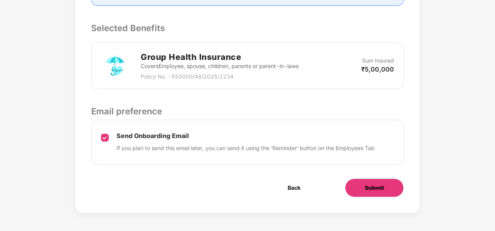 The height and width of the screenshot is (231, 495). What do you see at coordinates (377, 69) in the screenshot?
I see `p: ₹5,00,000` at bounding box center [377, 69].